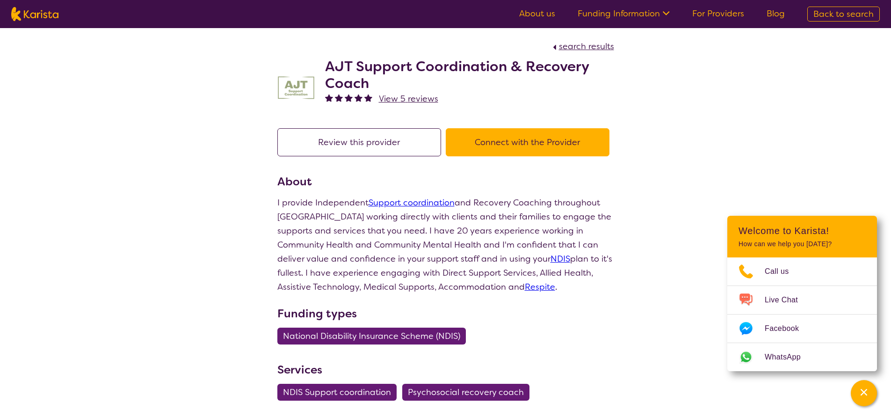  I want to click on a: Blog, so click(776, 14).